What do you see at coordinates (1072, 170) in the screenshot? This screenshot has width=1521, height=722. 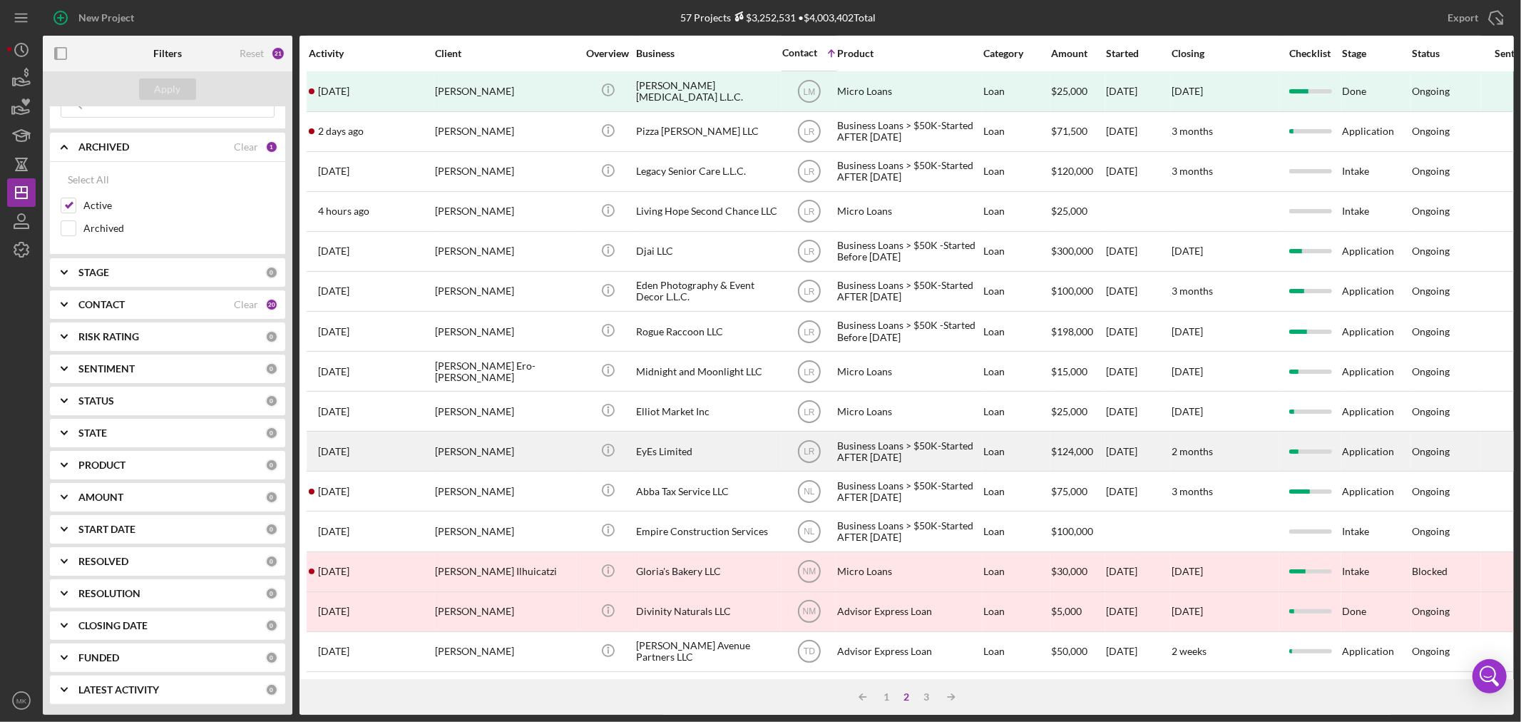 I see `span: $120,000` at bounding box center [1072, 170].